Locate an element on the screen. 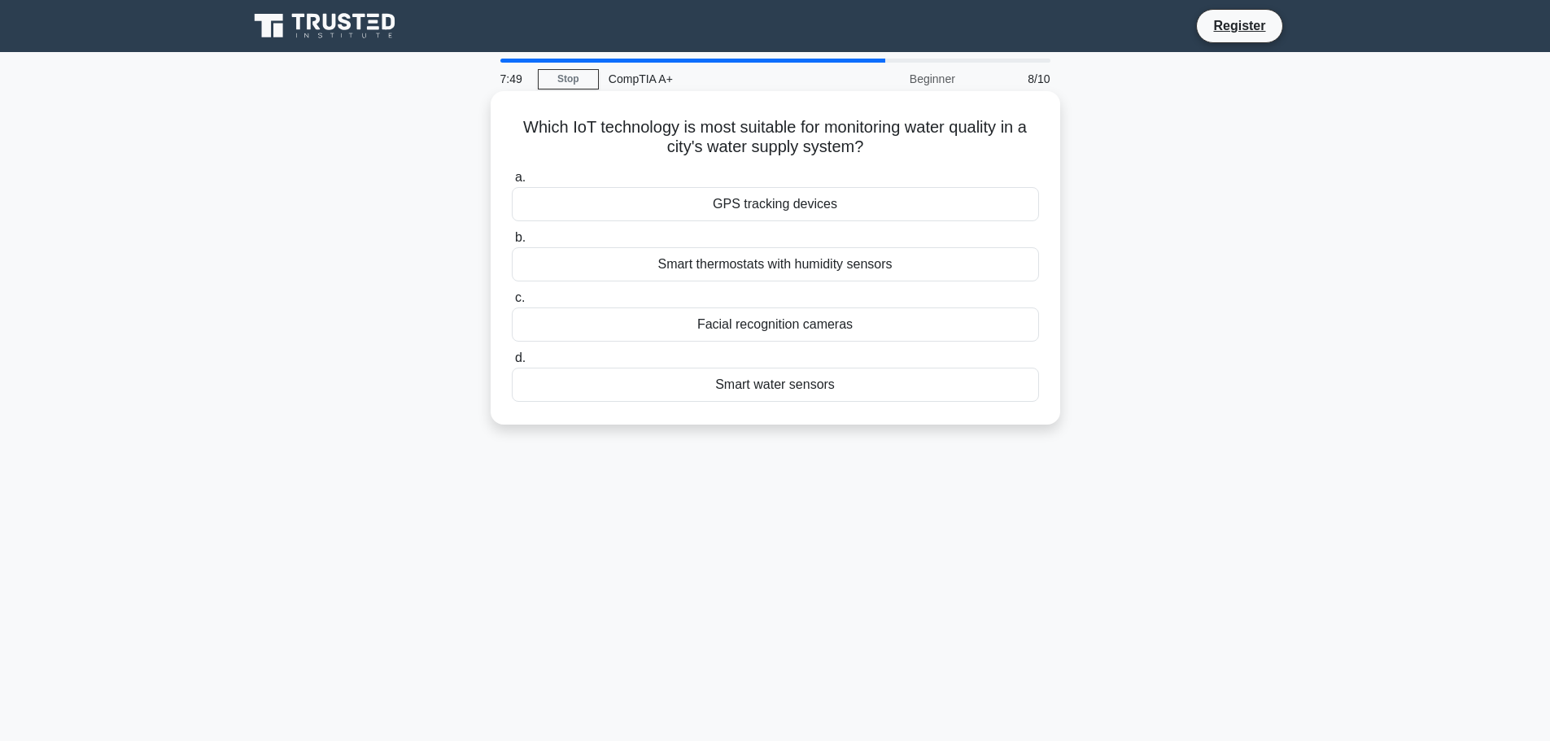 The height and width of the screenshot is (741, 1550). div: Smart thermostats with humidity sensors is located at coordinates (776, 265).